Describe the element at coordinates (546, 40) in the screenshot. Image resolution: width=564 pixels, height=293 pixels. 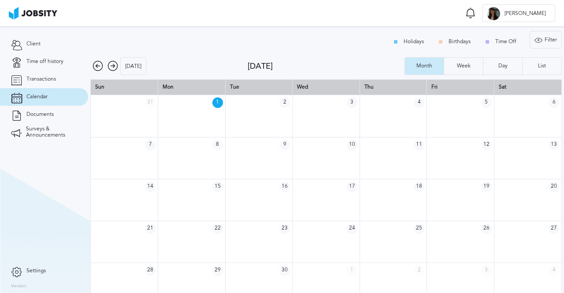
I see `button: Filter` at that location.